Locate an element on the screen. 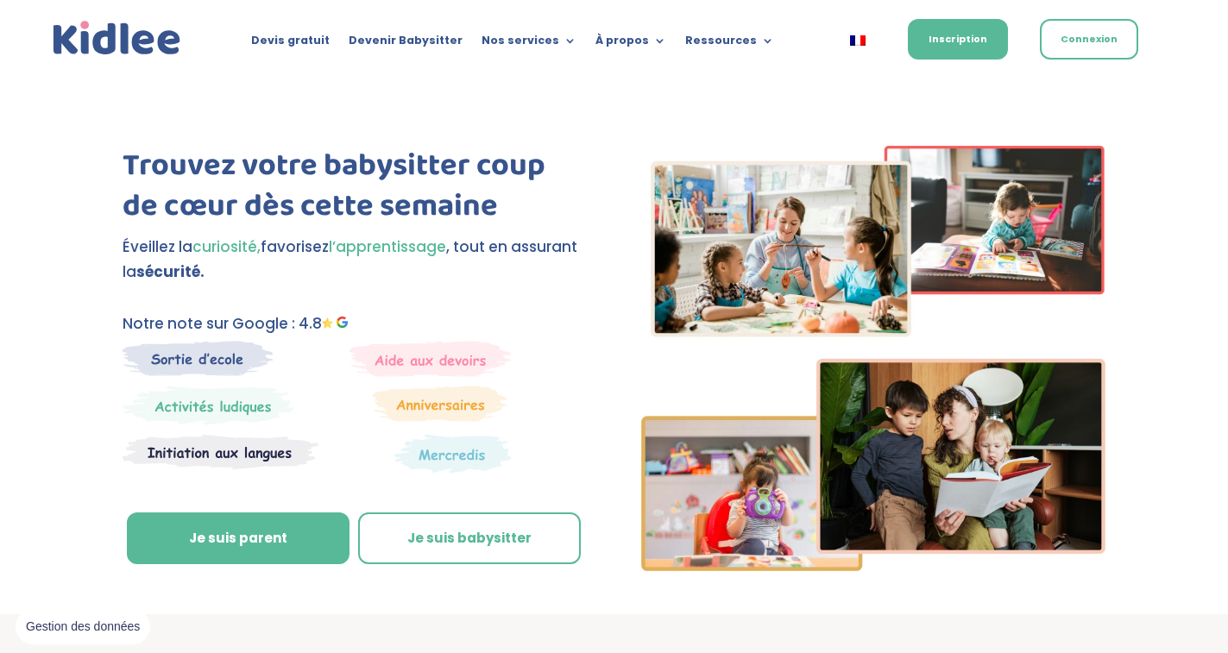 The image size is (1228, 653). a: Connexion is located at coordinates (1089, 39).